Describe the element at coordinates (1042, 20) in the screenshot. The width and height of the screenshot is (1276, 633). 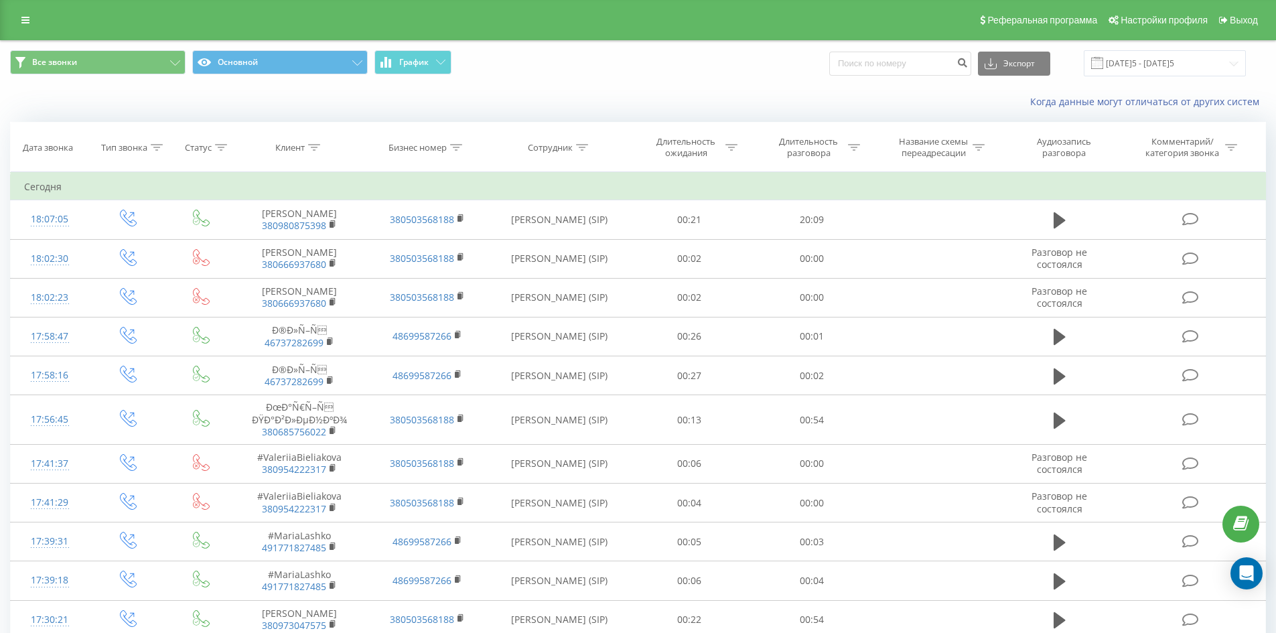
I see `span: Реферальная программа` at that location.